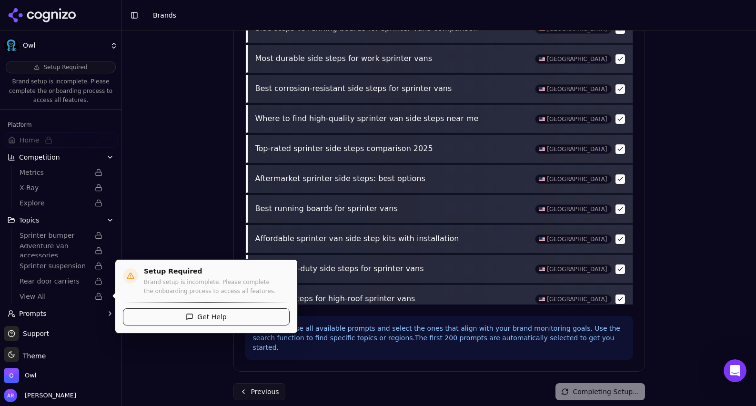 The image size is (756, 406). I want to click on p: Best running boards for sprinter vans, so click(393, 209).